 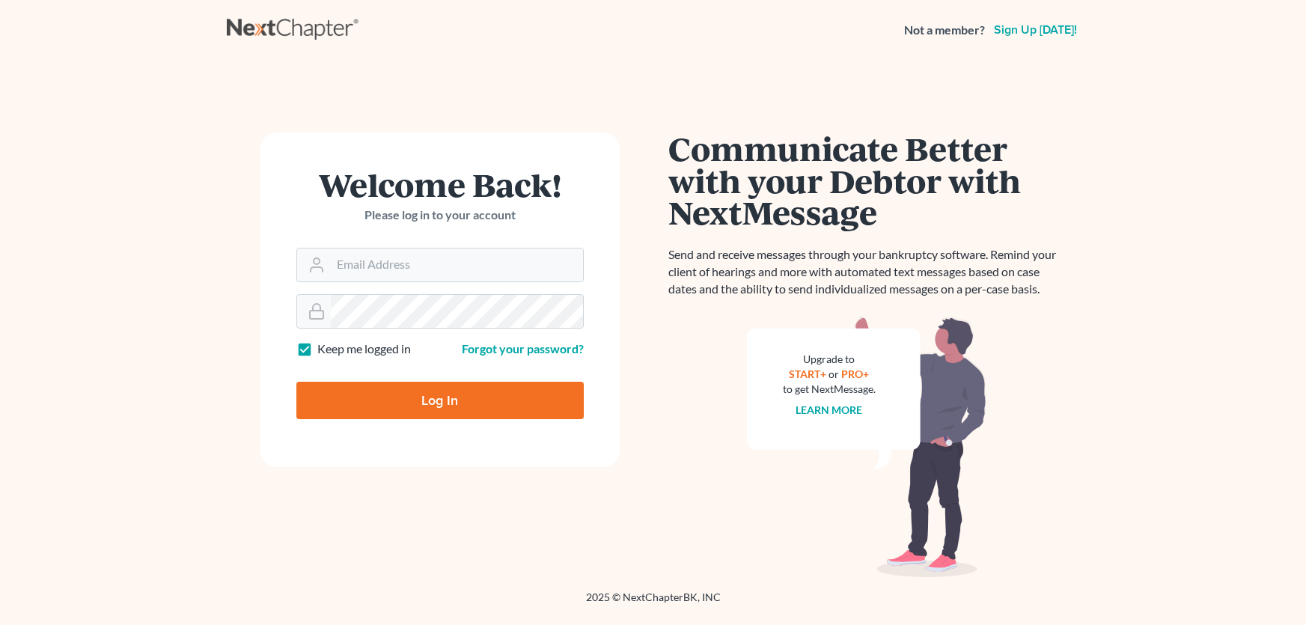 I want to click on p: Send and receive messages through your bankruptcy software. Remind your client of hearings and mo..., so click(x=867, y=272).